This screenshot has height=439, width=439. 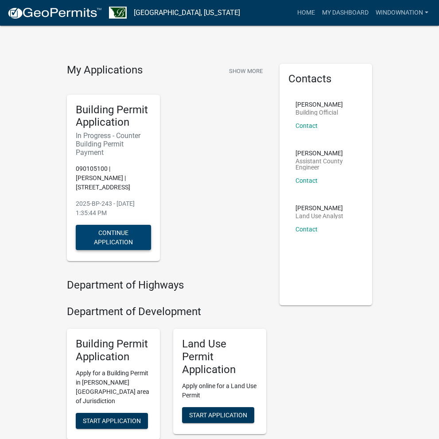 I want to click on button: Show More, so click(x=246, y=71).